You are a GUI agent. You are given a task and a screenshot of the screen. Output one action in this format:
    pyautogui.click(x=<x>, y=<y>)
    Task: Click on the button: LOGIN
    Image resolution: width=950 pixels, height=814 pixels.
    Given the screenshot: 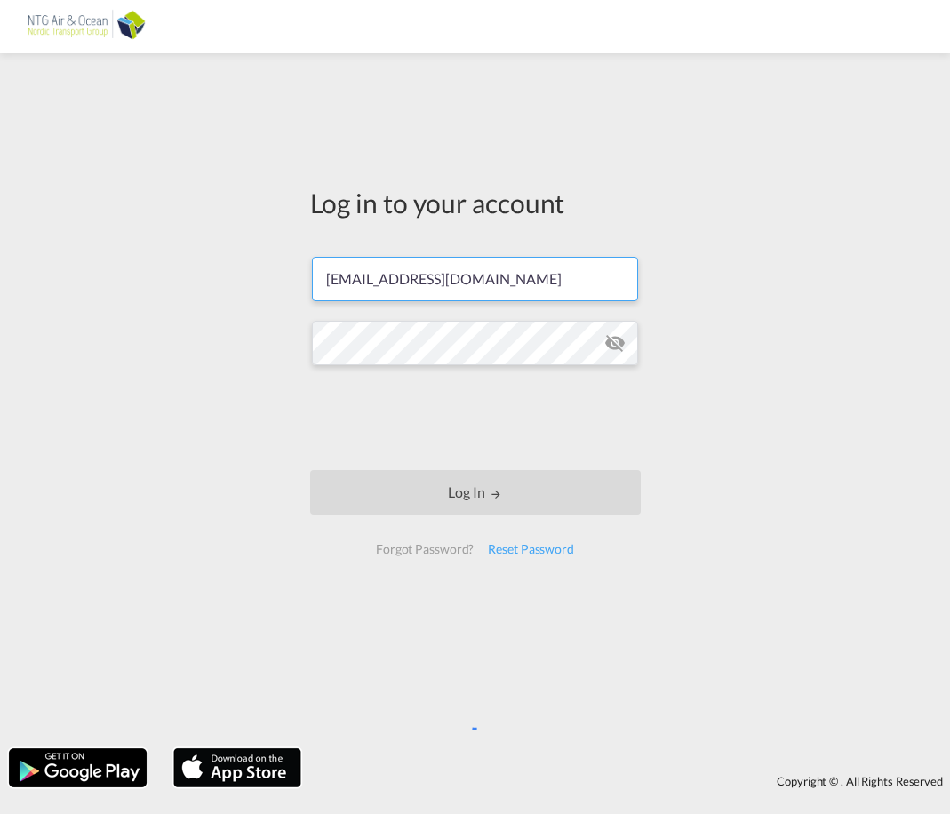 What is the action you would take?
    pyautogui.click(x=475, y=492)
    